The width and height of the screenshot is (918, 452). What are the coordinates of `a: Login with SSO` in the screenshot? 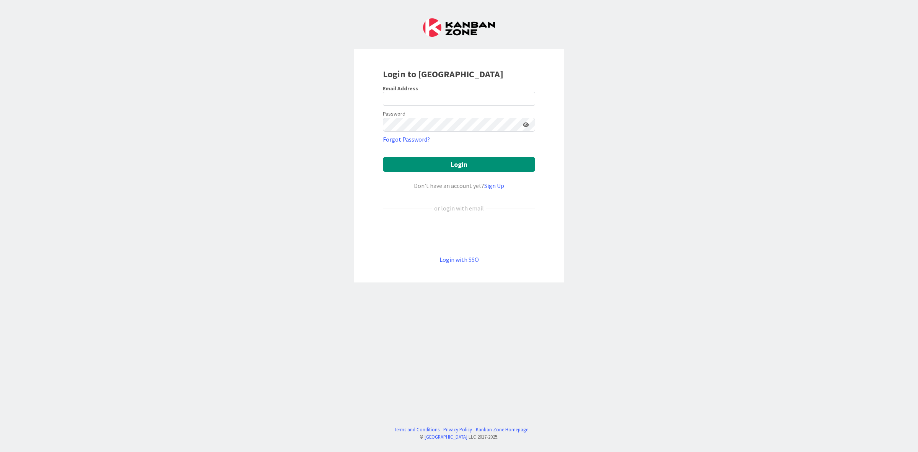 It's located at (459, 259).